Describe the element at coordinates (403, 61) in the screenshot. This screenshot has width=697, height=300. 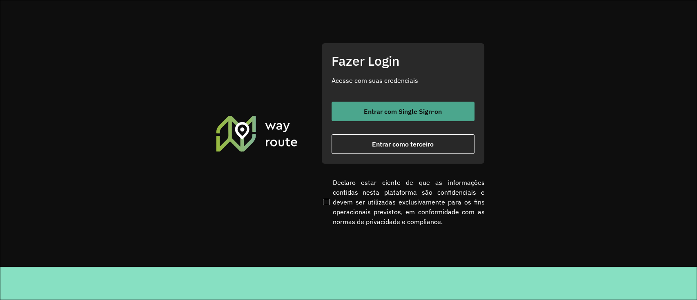
I see `h2: Fazer Login` at that location.